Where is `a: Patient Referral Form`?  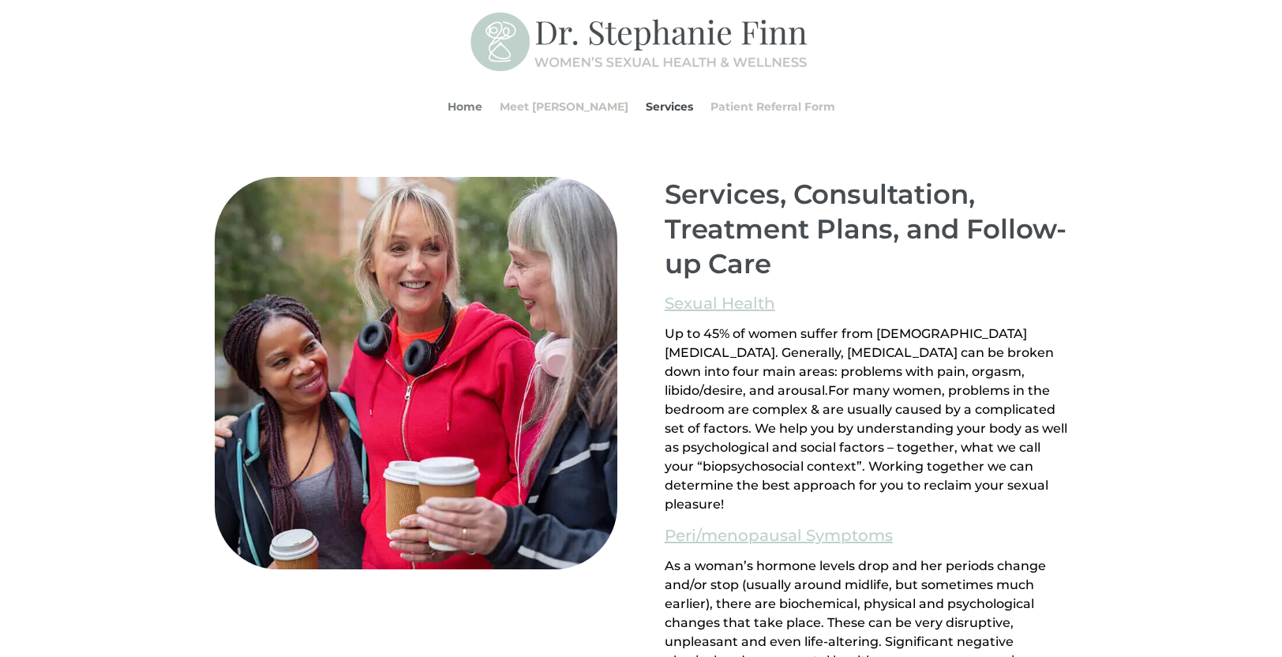
a: Patient Referral Form is located at coordinates (773, 107).